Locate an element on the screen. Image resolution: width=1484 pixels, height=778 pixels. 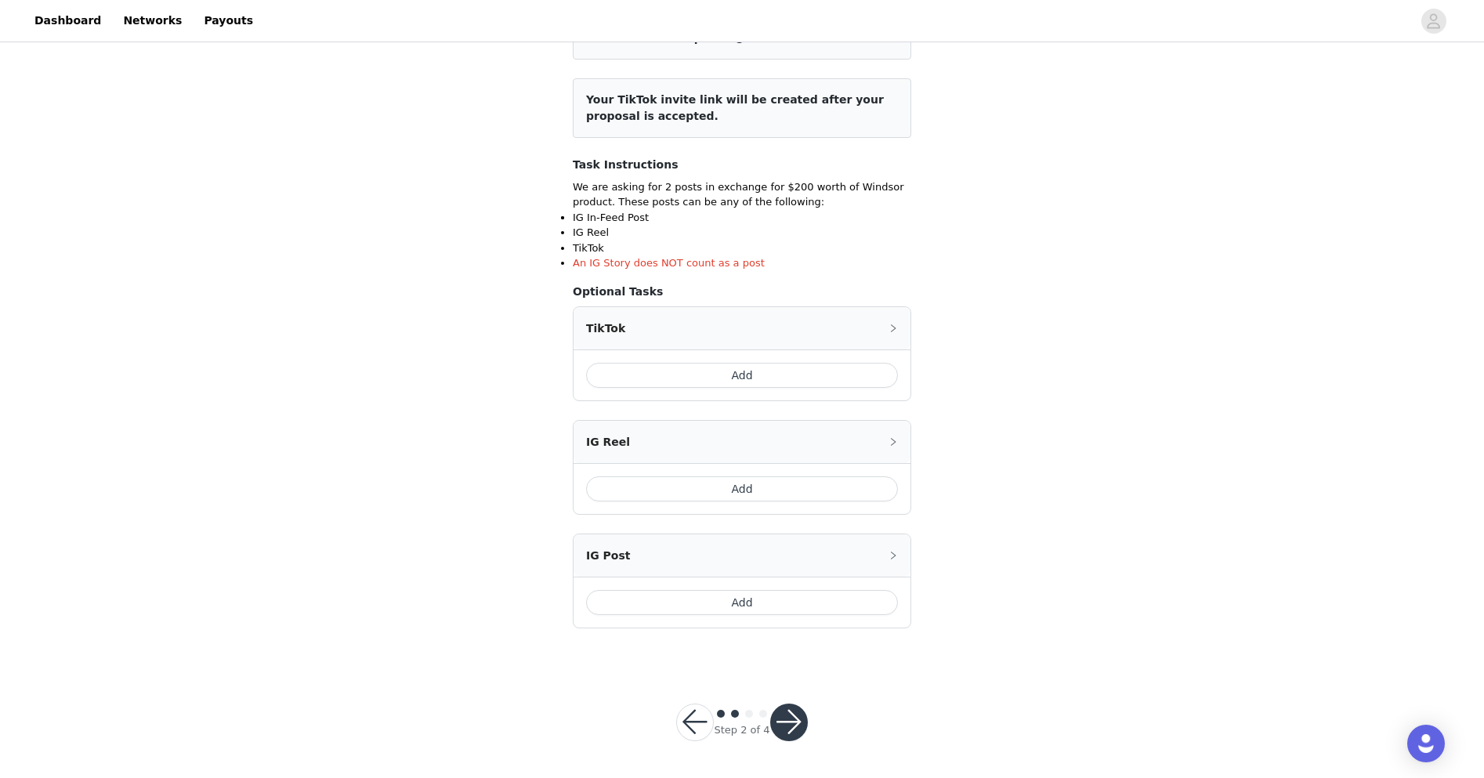
a: Payouts is located at coordinates (228, 20).